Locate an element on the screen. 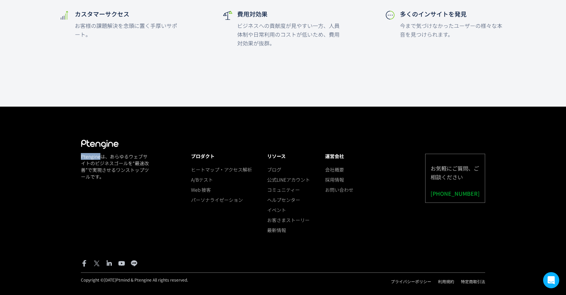 The image size is (566, 295). a: 特定商取引法 is located at coordinates (473, 282).